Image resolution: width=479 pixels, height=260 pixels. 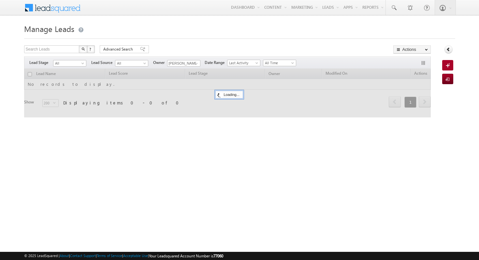 What do you see at coordinates (218, 255) in the screenshot?
I see `span: 77060` at bounding box center [218, 255].